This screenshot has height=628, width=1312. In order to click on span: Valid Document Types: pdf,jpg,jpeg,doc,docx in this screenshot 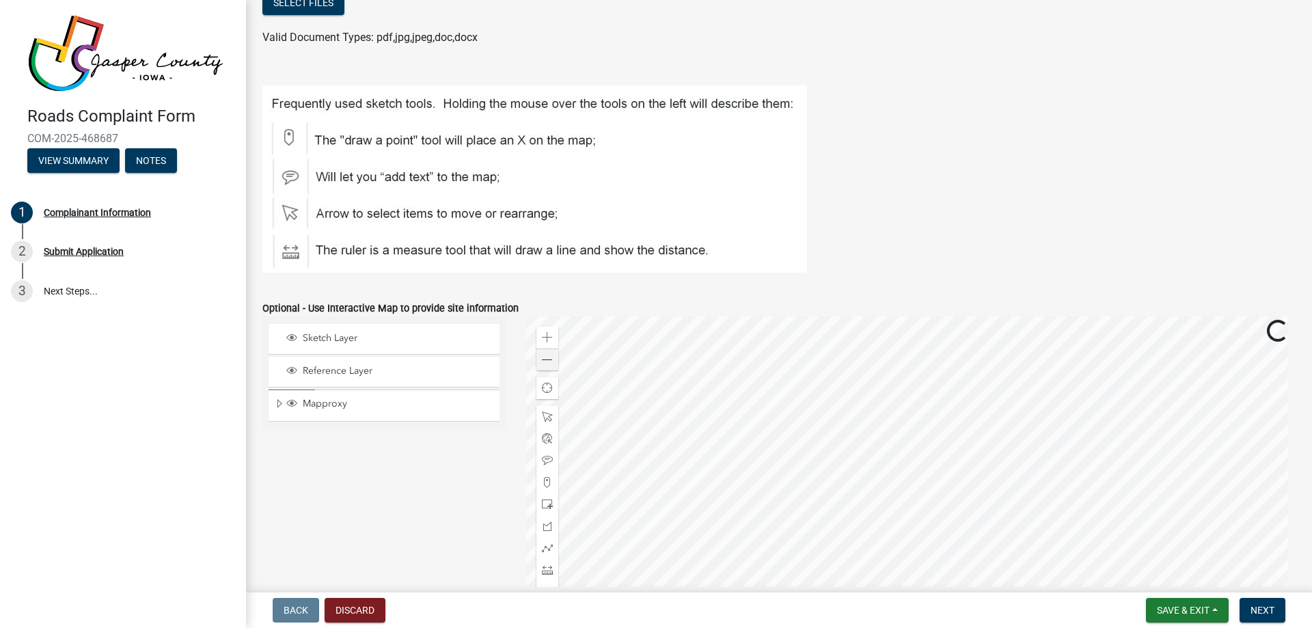, I will do `click(370, 37)`.